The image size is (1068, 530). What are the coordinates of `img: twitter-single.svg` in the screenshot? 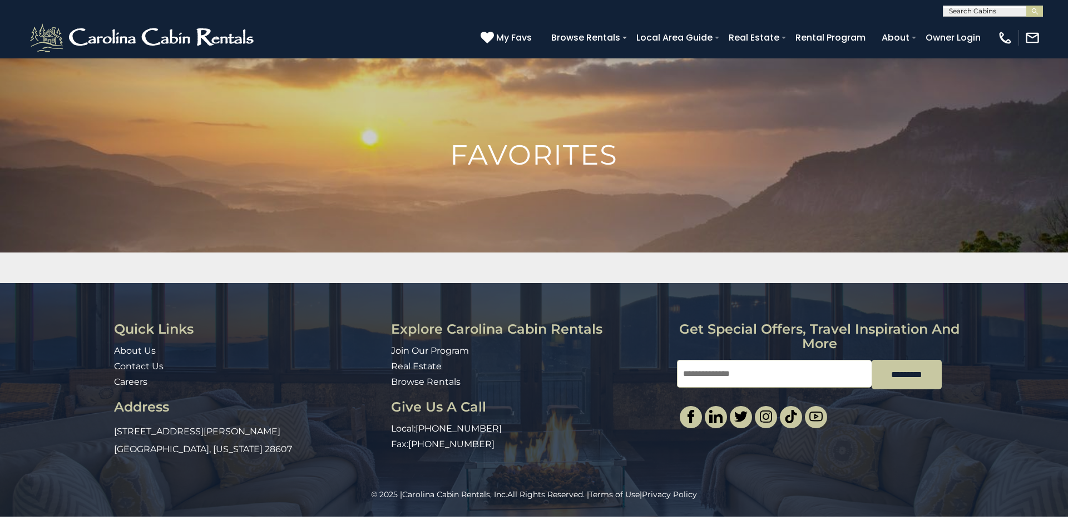 It's located at (741, 416).